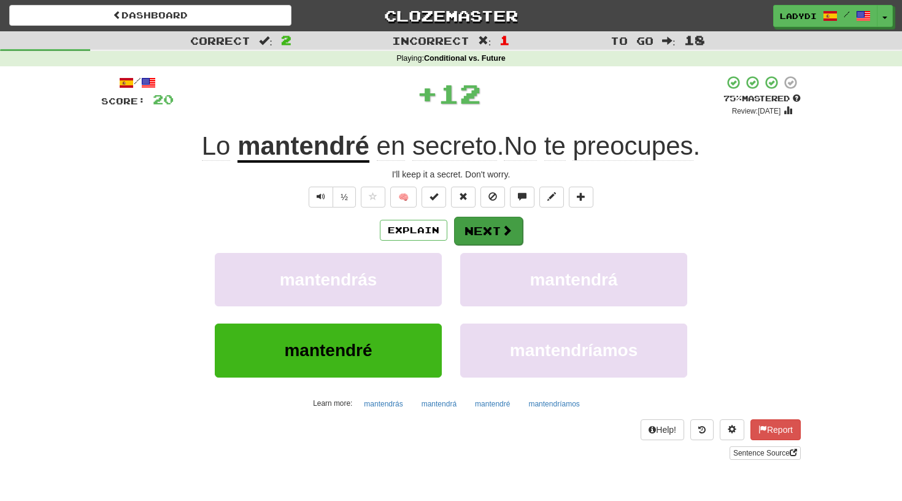  I want to click on u: mantendré, so click(303, 147).